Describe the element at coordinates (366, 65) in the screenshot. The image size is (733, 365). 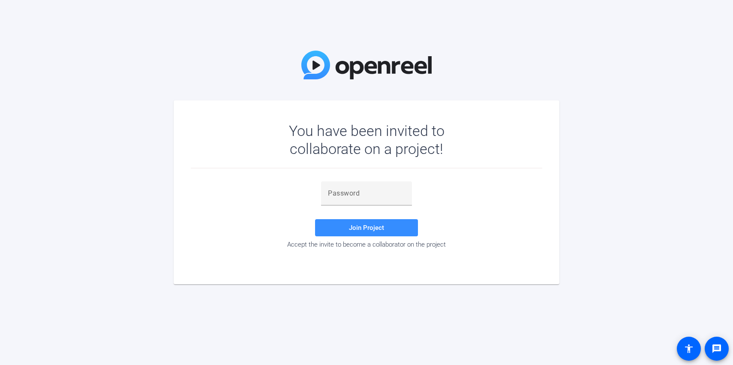
I see `img: OpenReel Logo` at that location.